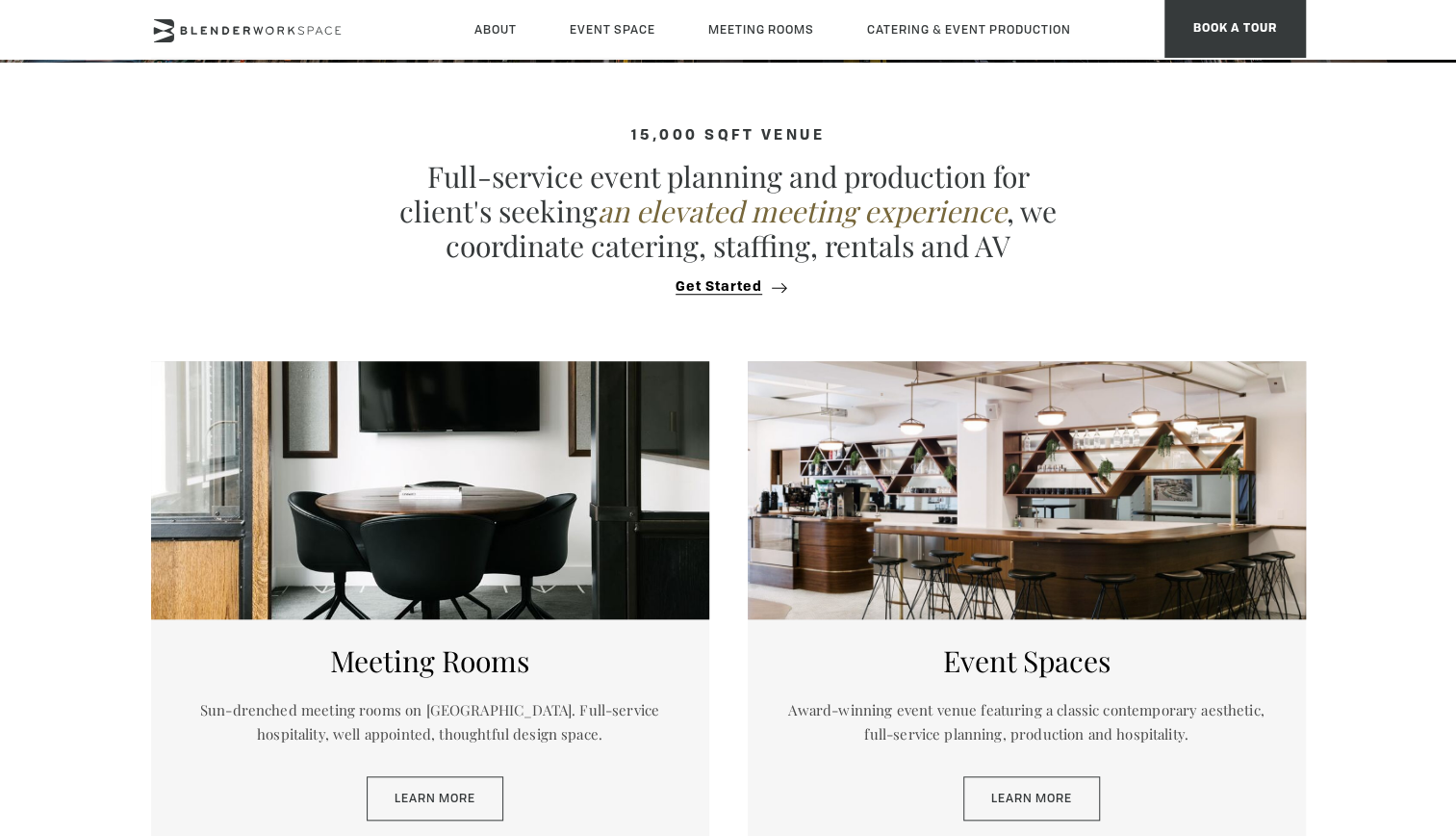 Image resolution: width=1456 pixels, height=836 pixels. Describe the element at coordinates (719, 287) in the screenshot. I see `span: Get Started` at that location.